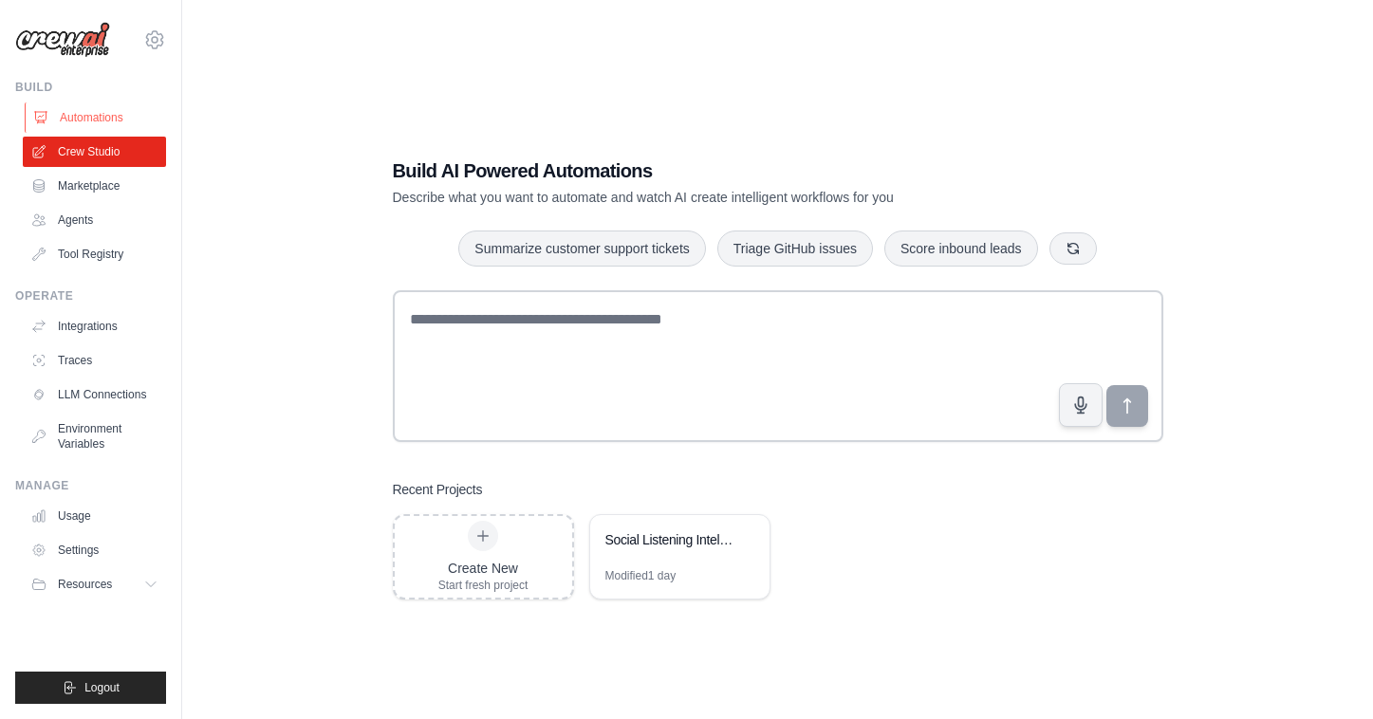 This screenshot has width=1373, height=719. I want to click on button: Click to speak your automation idea, so click(1080, 405).